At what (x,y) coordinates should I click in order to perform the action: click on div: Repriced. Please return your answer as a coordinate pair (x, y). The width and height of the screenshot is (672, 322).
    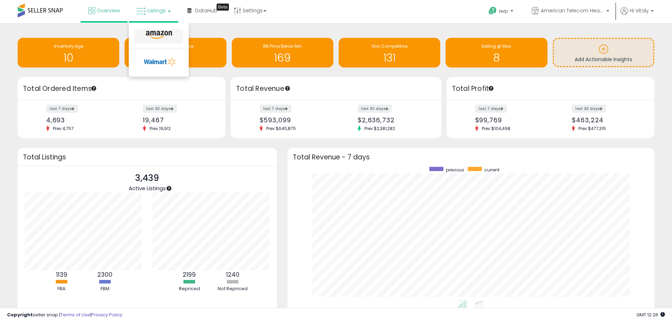
    Looking at the image, I should click on (190, 288).